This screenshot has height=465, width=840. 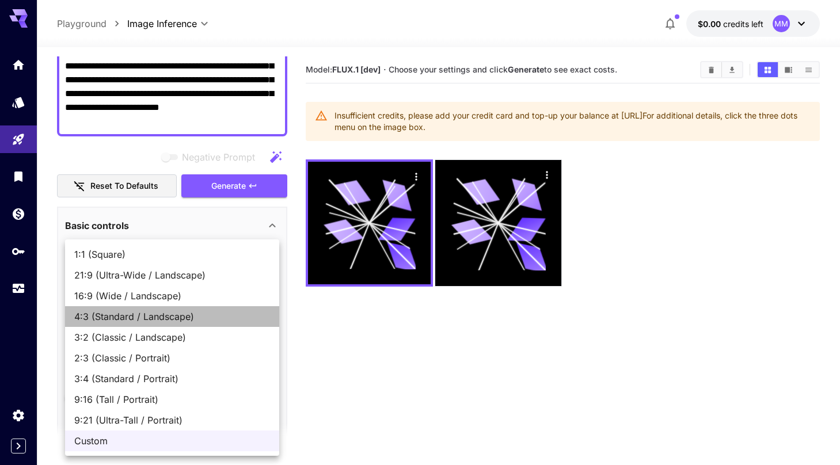 What do you see at coordinates (172, 337) in the screenshot?
I see `span: 3:2 (Classic / Landscape)` at bounding box center [172, 337].